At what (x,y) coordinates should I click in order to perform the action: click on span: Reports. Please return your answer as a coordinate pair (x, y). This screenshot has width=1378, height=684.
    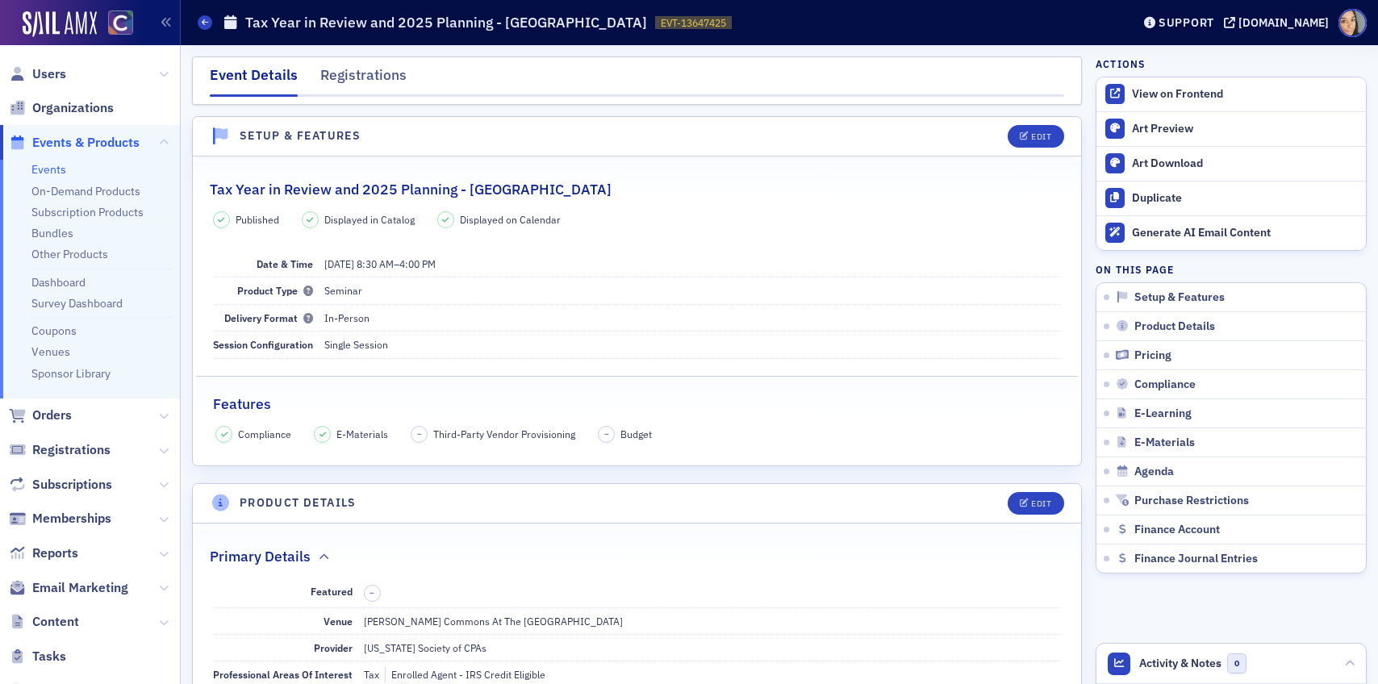
    Looking at the image, I should click on (55, 553).